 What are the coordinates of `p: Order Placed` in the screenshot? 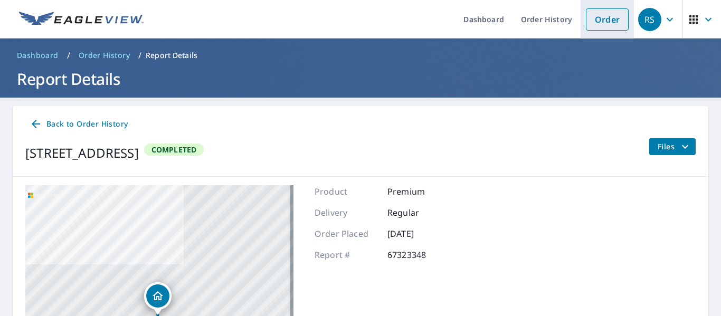 It's located at (346, 234).